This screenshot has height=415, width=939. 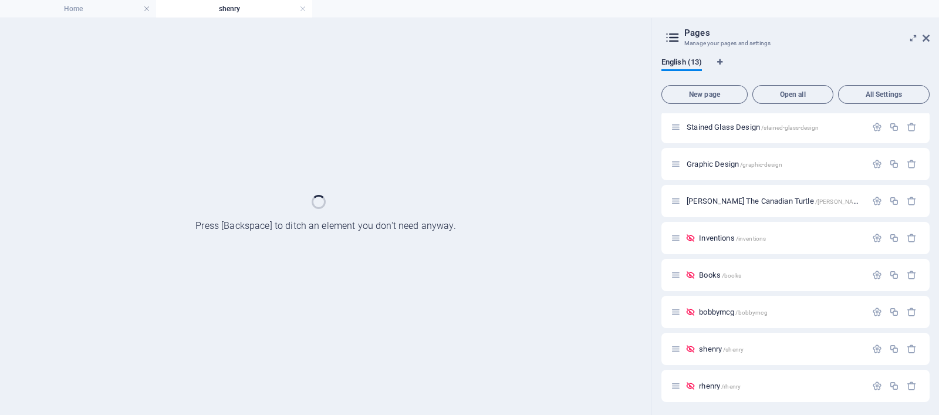 I want to click on button: Open all, so click(x=793, y=94).